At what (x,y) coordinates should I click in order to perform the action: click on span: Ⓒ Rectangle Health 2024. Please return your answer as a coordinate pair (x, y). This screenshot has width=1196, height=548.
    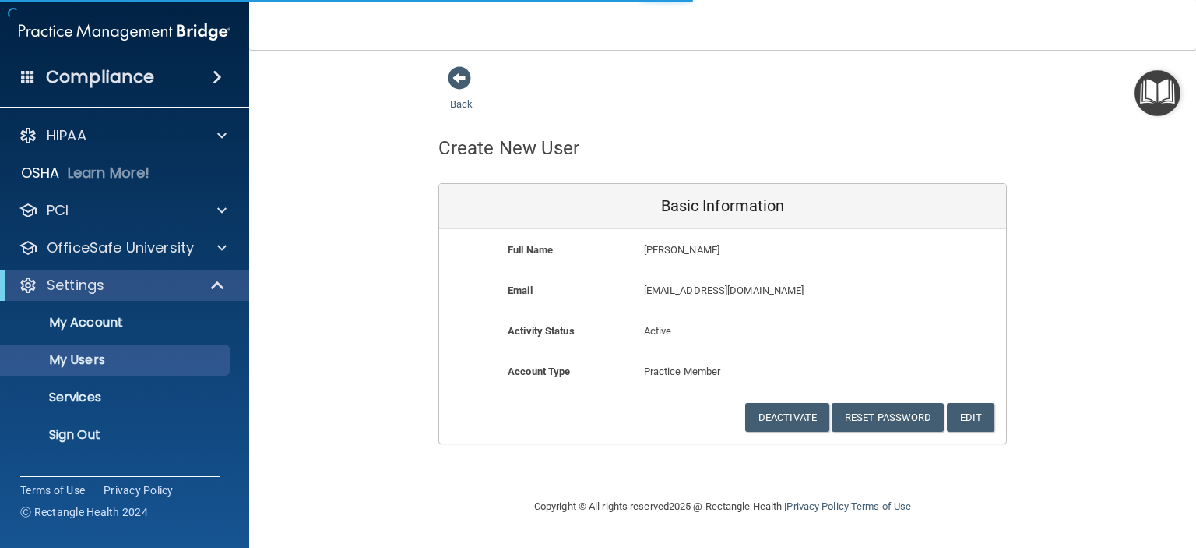
    Looking at the image, I should click on (84, 512).